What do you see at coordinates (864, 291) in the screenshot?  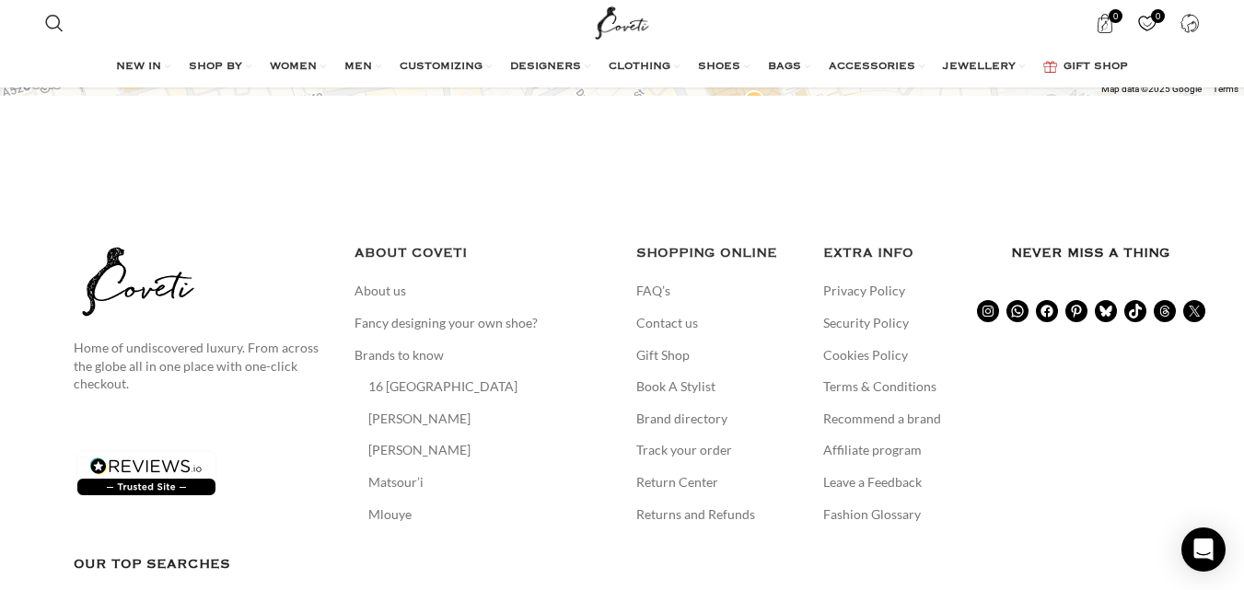 I see `a: Privacy Policy` at bounding box center [864, 291].